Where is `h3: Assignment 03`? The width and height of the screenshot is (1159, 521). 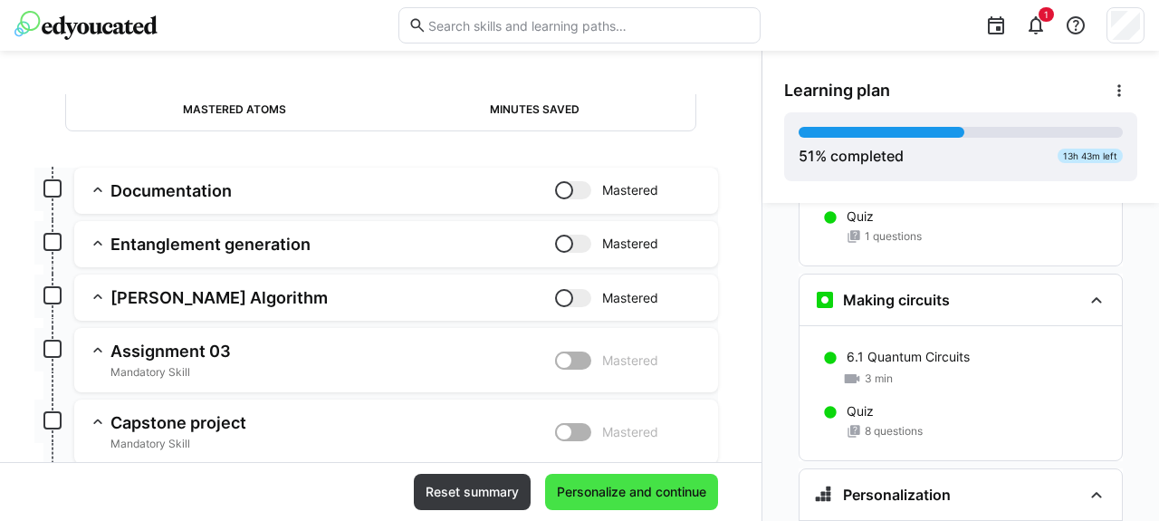 h3: Assignment 03 is located at coordinates (332, 351).